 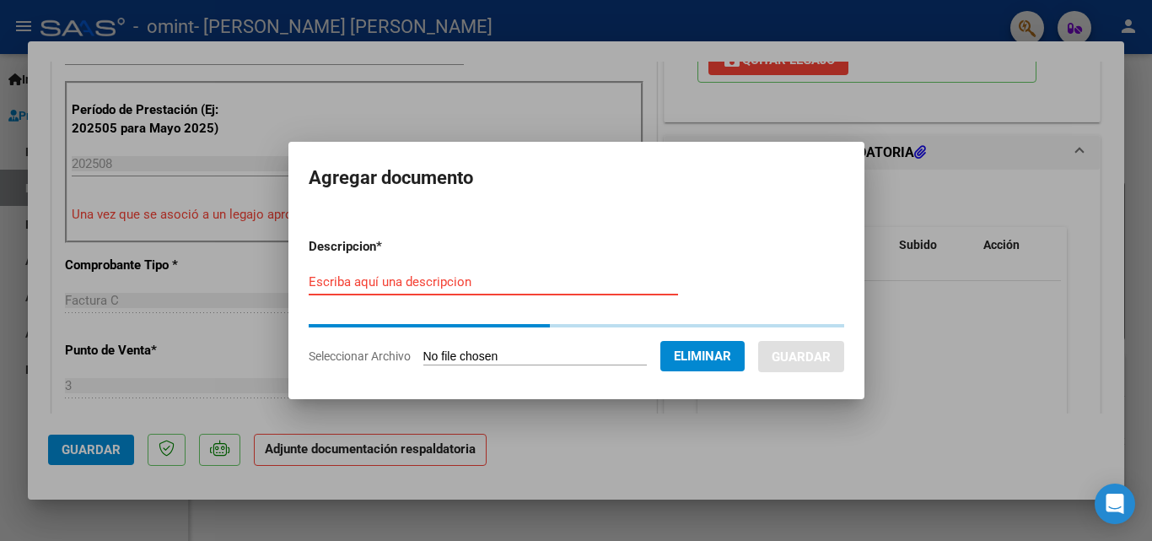 What do you see at coordinates (801, 356) in the screenshot?
I see `button: Guardar` at bounding box center [801, 356].